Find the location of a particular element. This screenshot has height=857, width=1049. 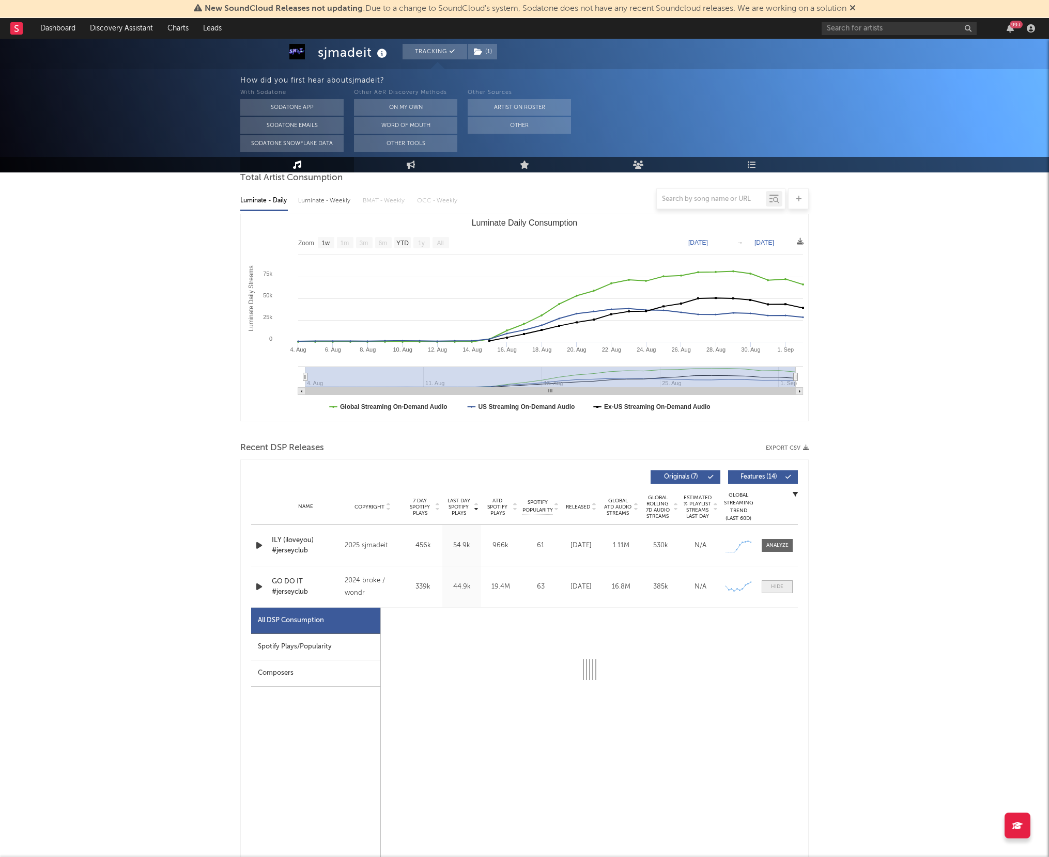

div: 54.9k is located at coordinates (461, 546).